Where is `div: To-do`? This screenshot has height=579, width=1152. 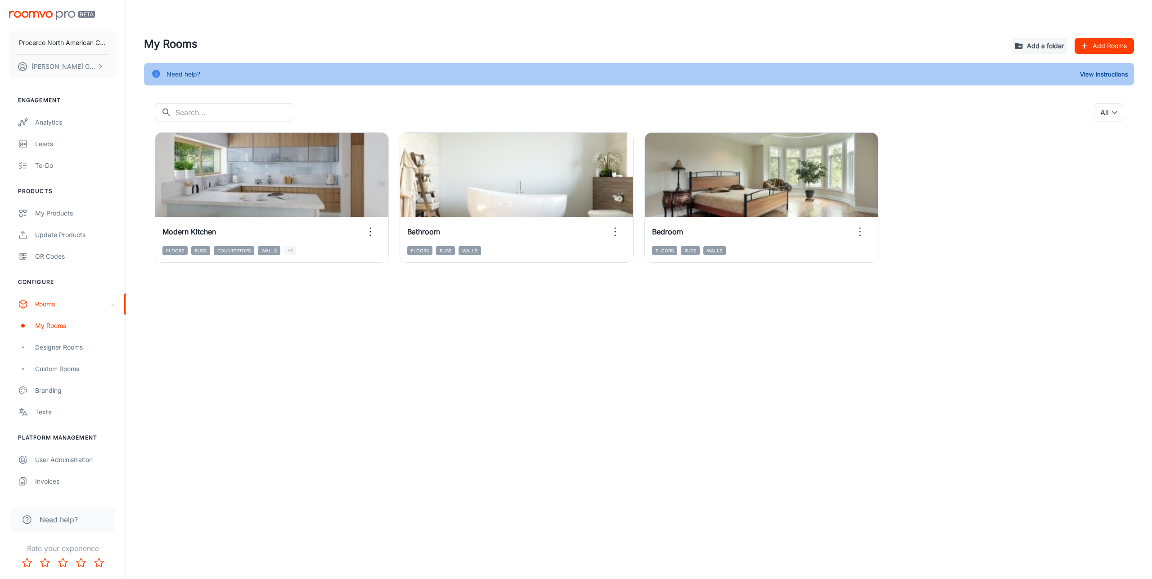
div: To-do is located at coordinates (76, 166).